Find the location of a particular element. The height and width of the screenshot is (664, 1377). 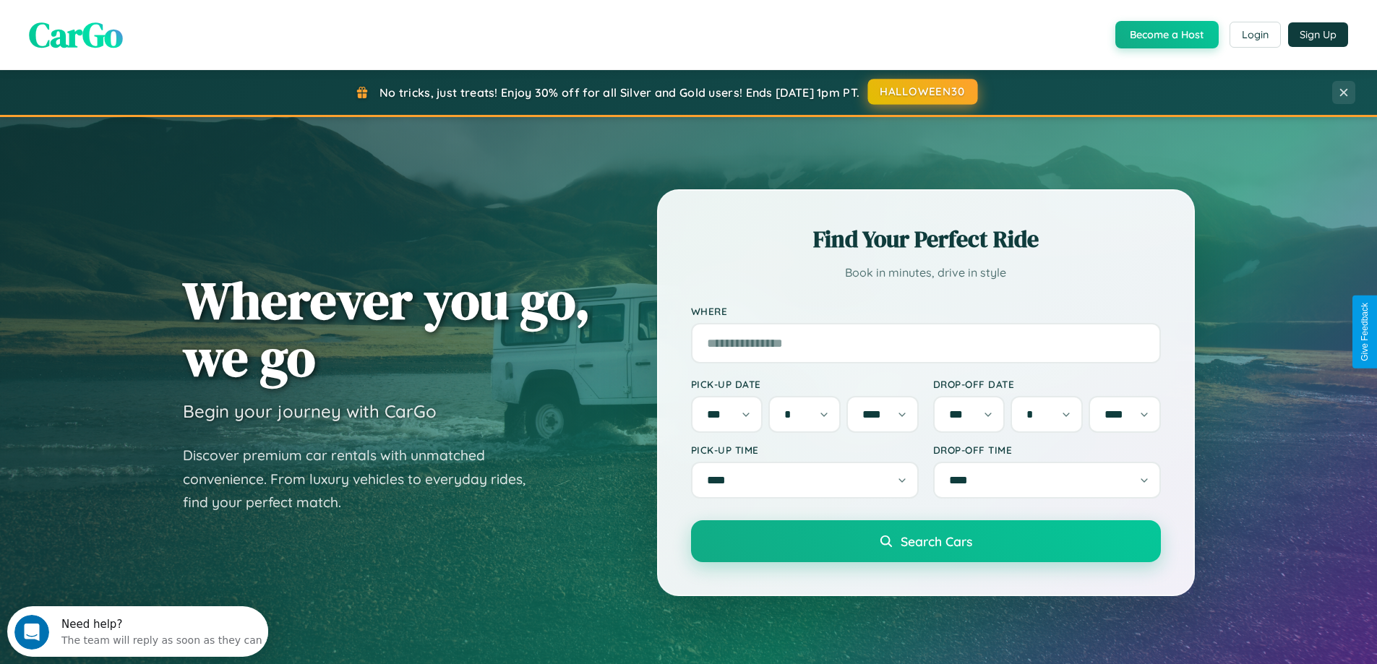

p: Discover premium car rentals with unmatched convenience. From luxury vehicles to everyday rides, ... is located at coordinates (364, 479).